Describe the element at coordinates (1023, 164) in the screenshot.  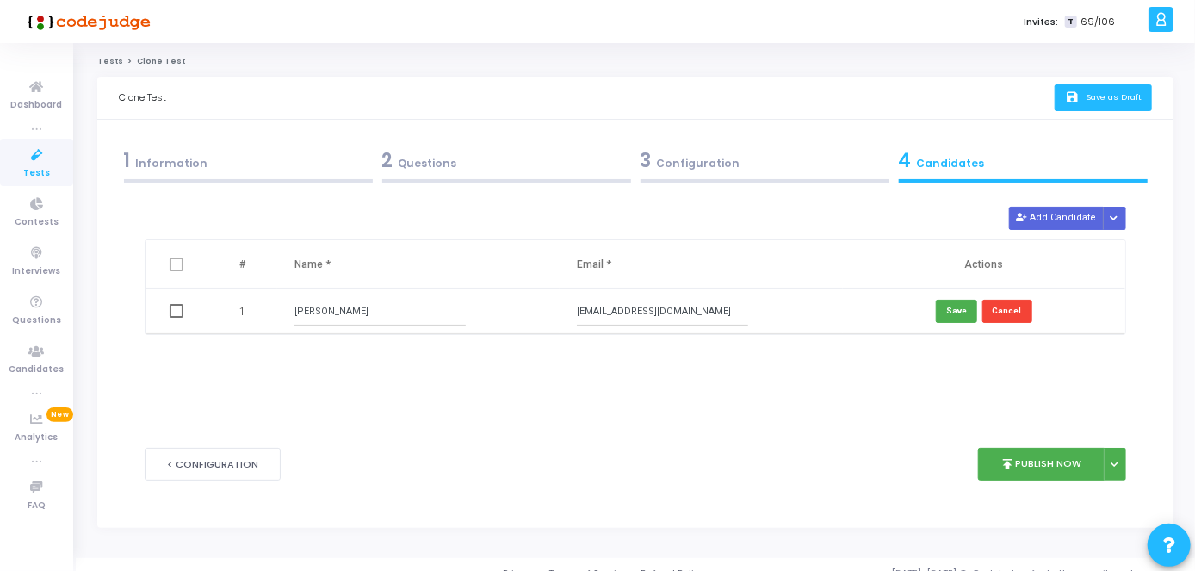
I see `a: 4Candidates` at that location.